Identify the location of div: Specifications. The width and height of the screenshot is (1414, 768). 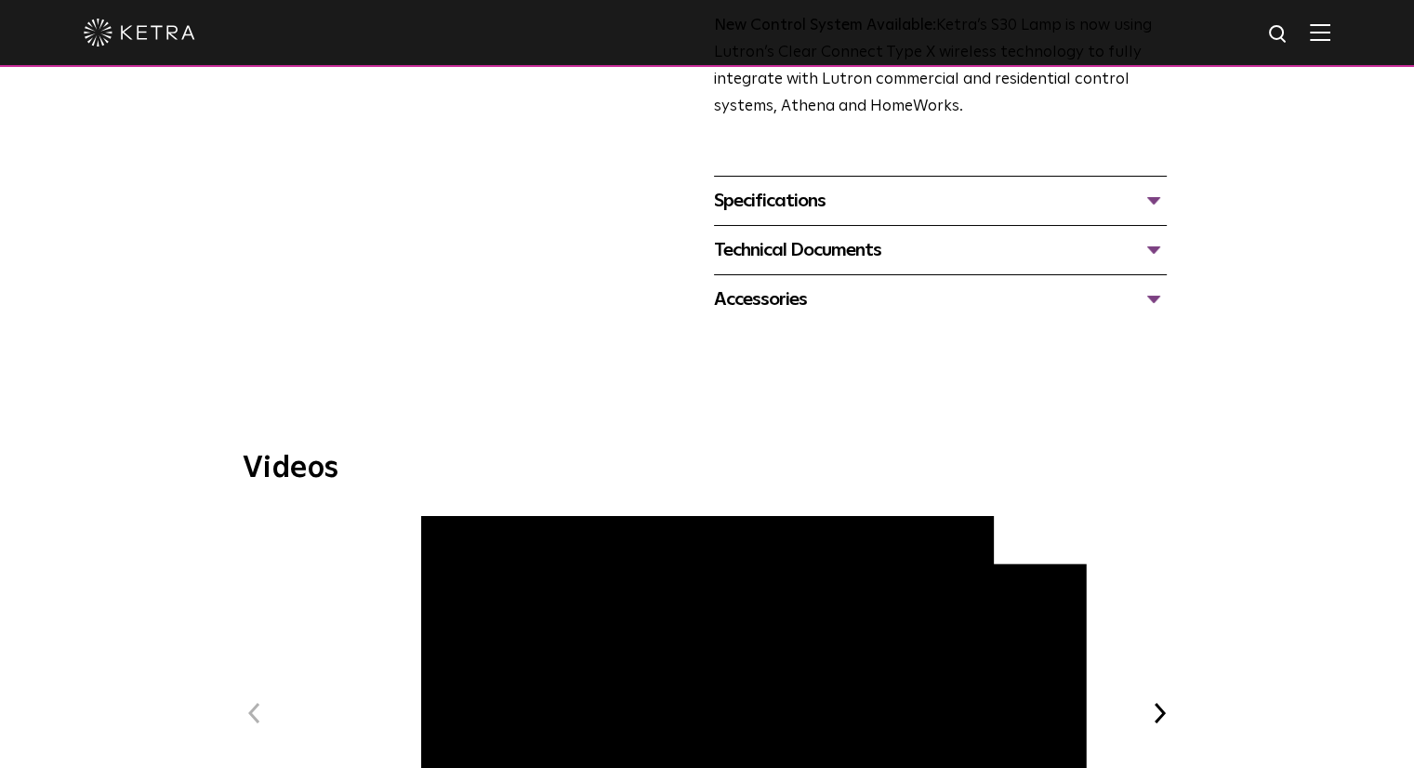
(940, 201).